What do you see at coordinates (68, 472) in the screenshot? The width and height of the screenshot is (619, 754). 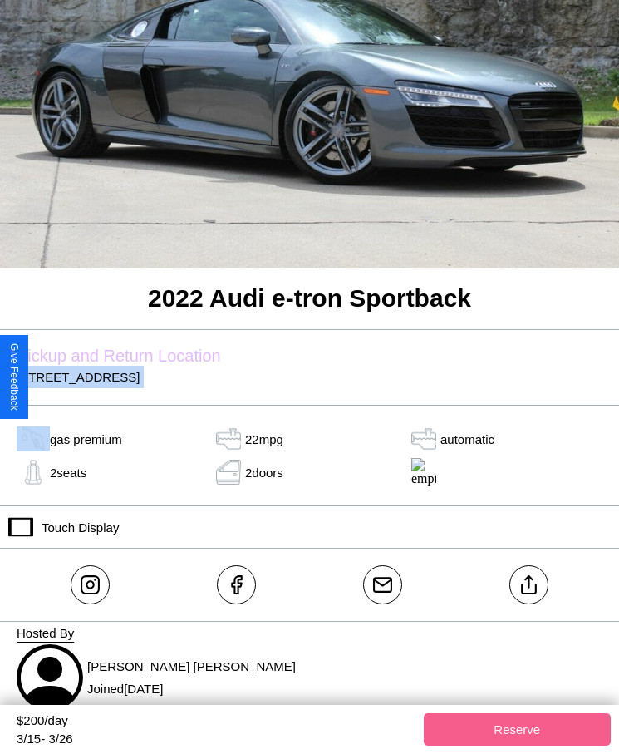 I see `p: 2 seats` at bounding box center [68, 472].